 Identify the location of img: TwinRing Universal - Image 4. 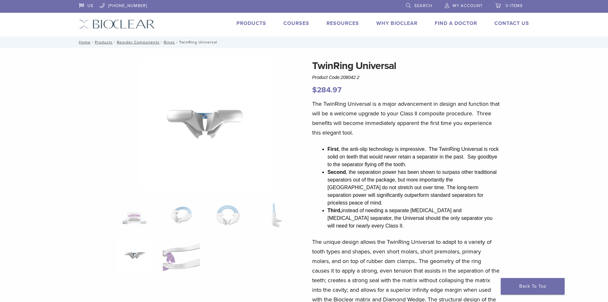
(274, 215).